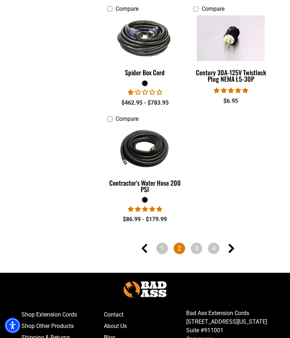 The image size is (290, 338). Describe the element at coordinates (145, 186) in the screenshot. I see `div: Contractor's Water Hose 200 PSI` at that location.